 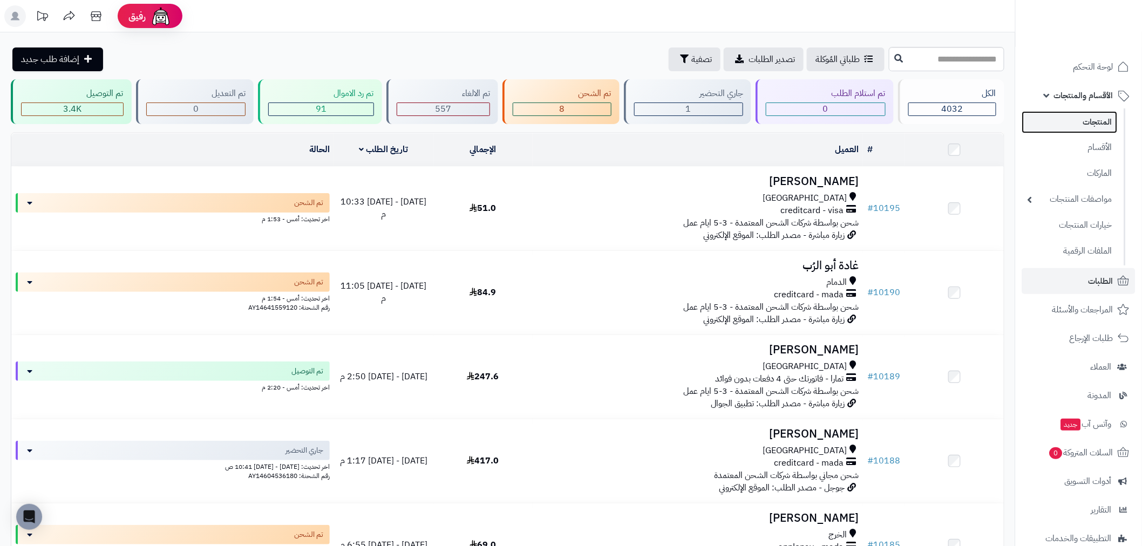 What do you see at coordinates (321, 109) in the screenshot?
I see `span: 91` at bounding box center [321, 109].